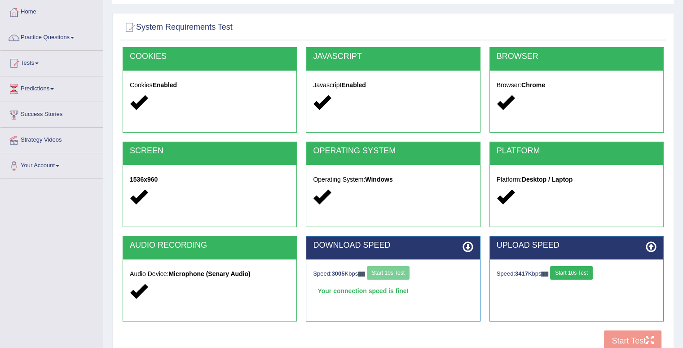 This screenshot has height=348, width=683. Describe the element at coordinates (209, 274) in the screenshot. I see `strong: Microphone (Senary Audio)` at that location.